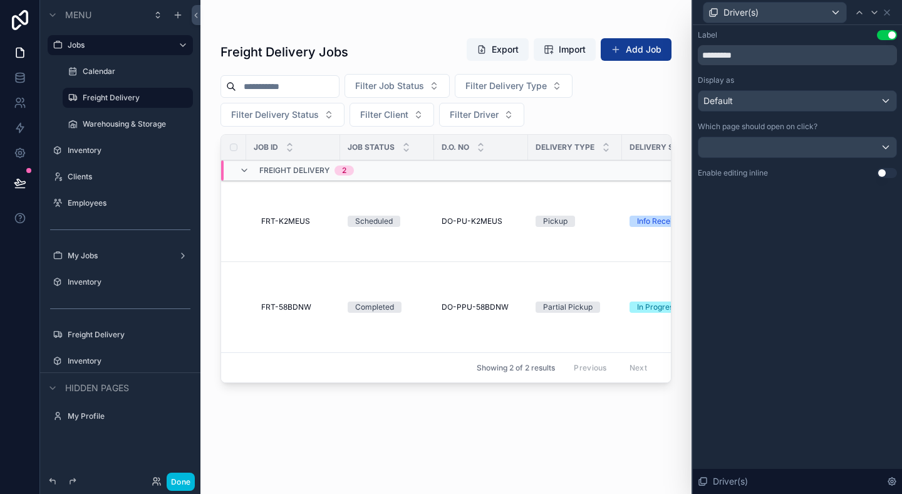  I want to click on span: Hidden pages, so click(97, 388).